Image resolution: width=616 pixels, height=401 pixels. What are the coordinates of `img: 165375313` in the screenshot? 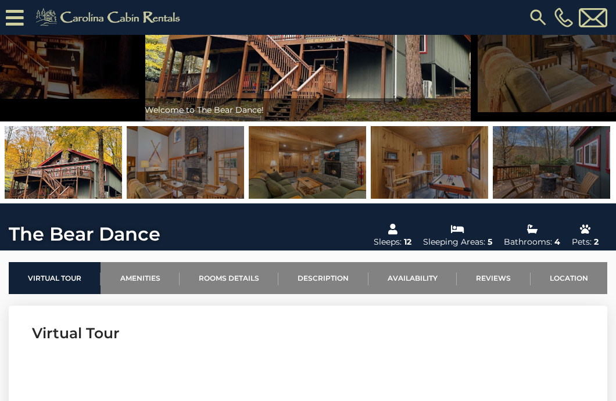 It's located at (186, 162).